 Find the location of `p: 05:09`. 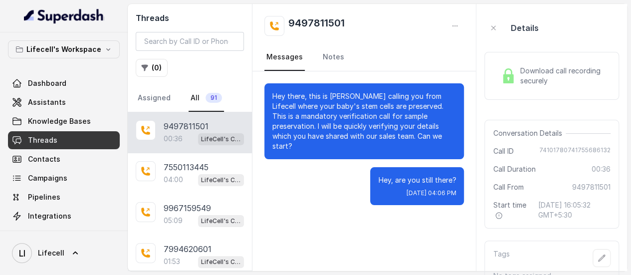

p: 05:09 is located at coordinates (173, 220).